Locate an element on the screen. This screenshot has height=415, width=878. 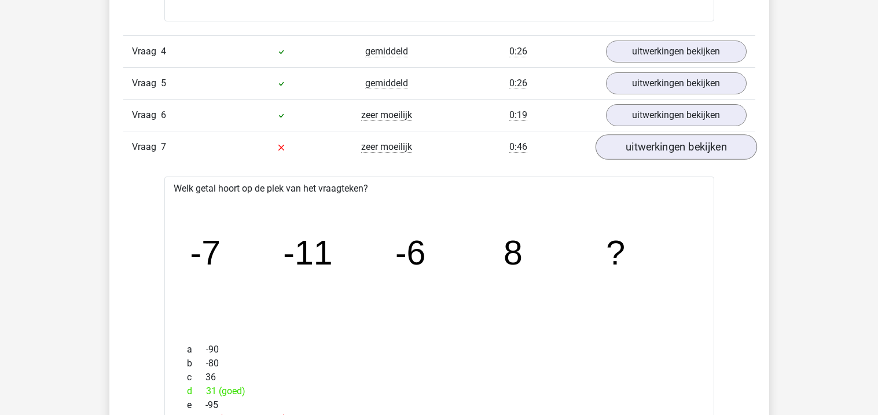
div: -90 is located at coordinates (439, 350).